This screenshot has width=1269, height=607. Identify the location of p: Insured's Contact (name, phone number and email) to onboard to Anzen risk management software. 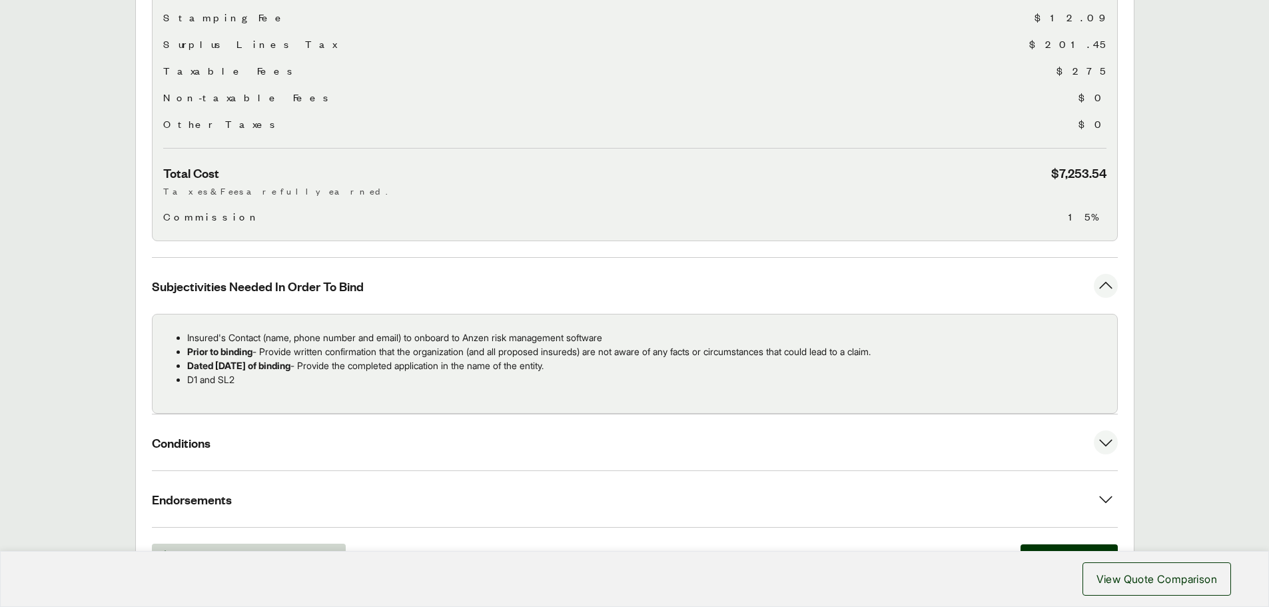
(647, 337).